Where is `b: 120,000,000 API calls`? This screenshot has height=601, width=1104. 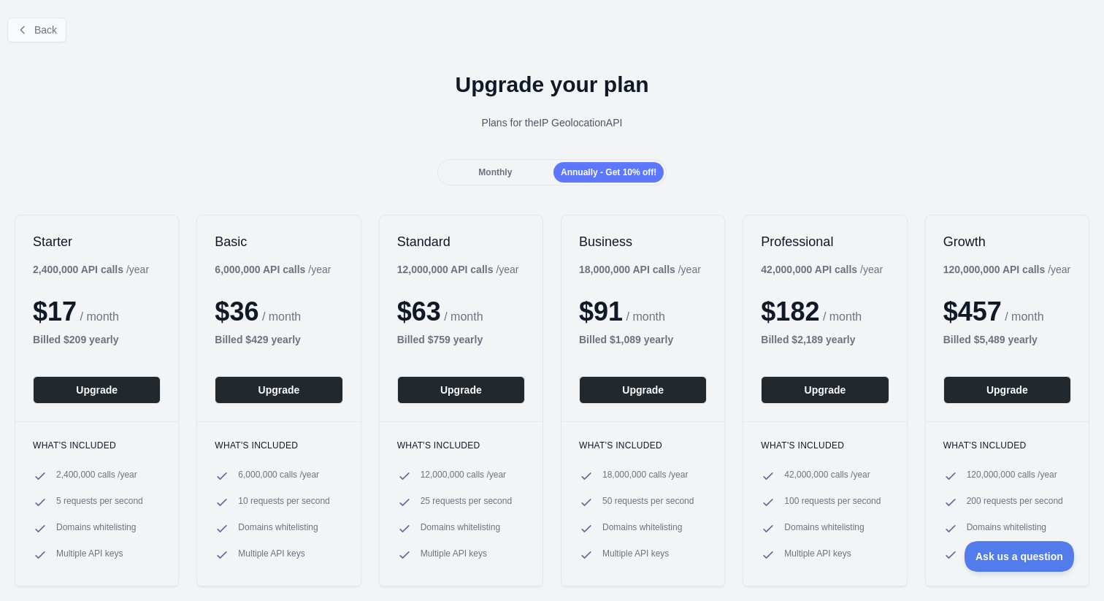 b: 120,000,000 API calls is located at coordinates (994, 269).